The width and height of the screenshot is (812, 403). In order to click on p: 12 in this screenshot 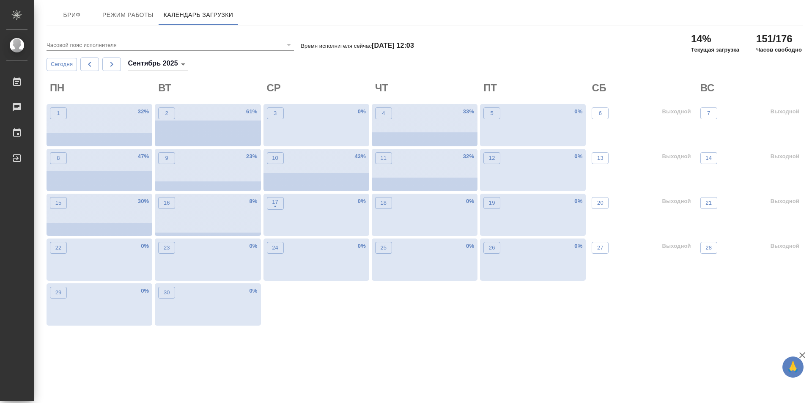, I will do `click(492, 158)`.